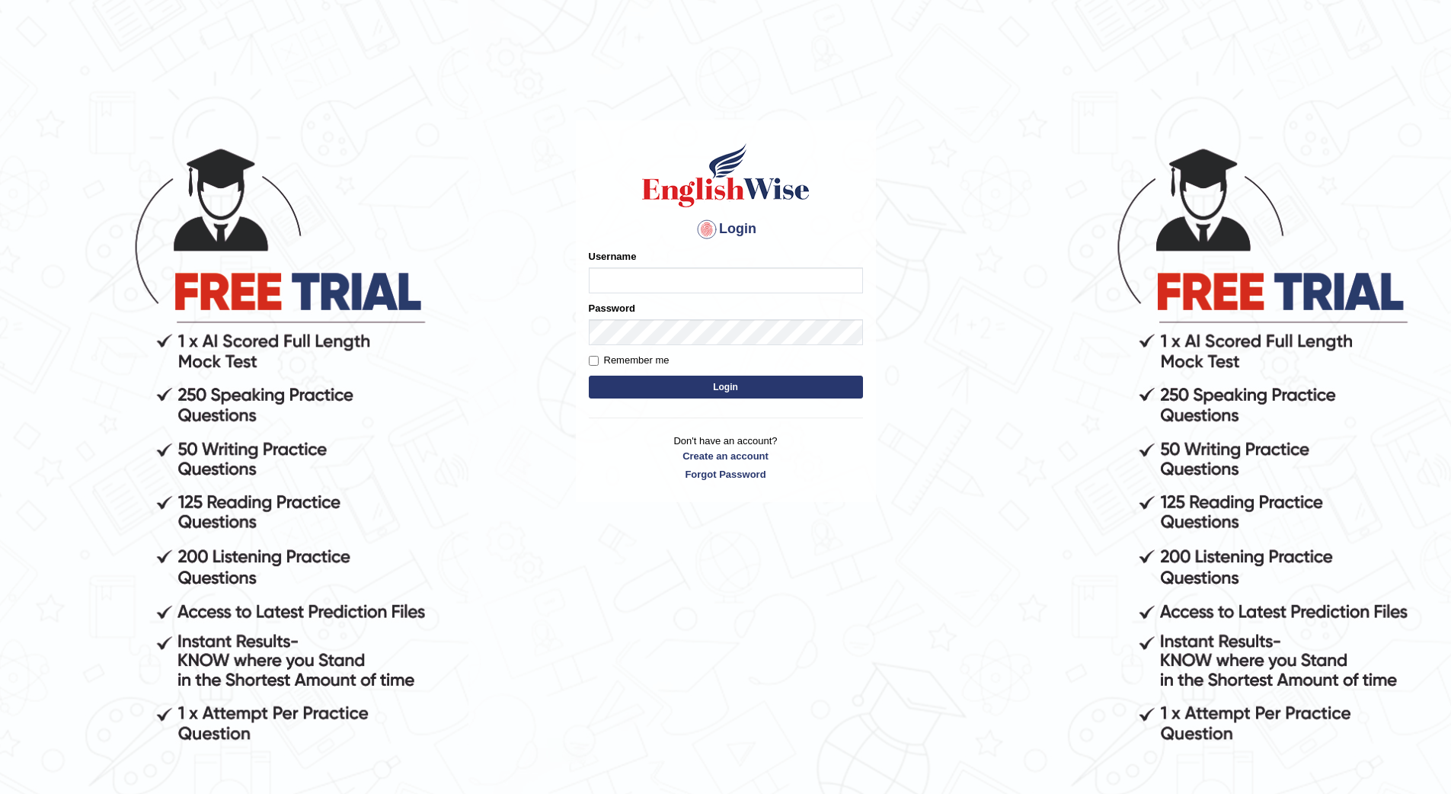 Image resolution: width=1451 pixels, height=794 pixels. What do you see at coordinates (726, 387) in the screenshot?
I see `button: Login` at bounding box center [726, 387].